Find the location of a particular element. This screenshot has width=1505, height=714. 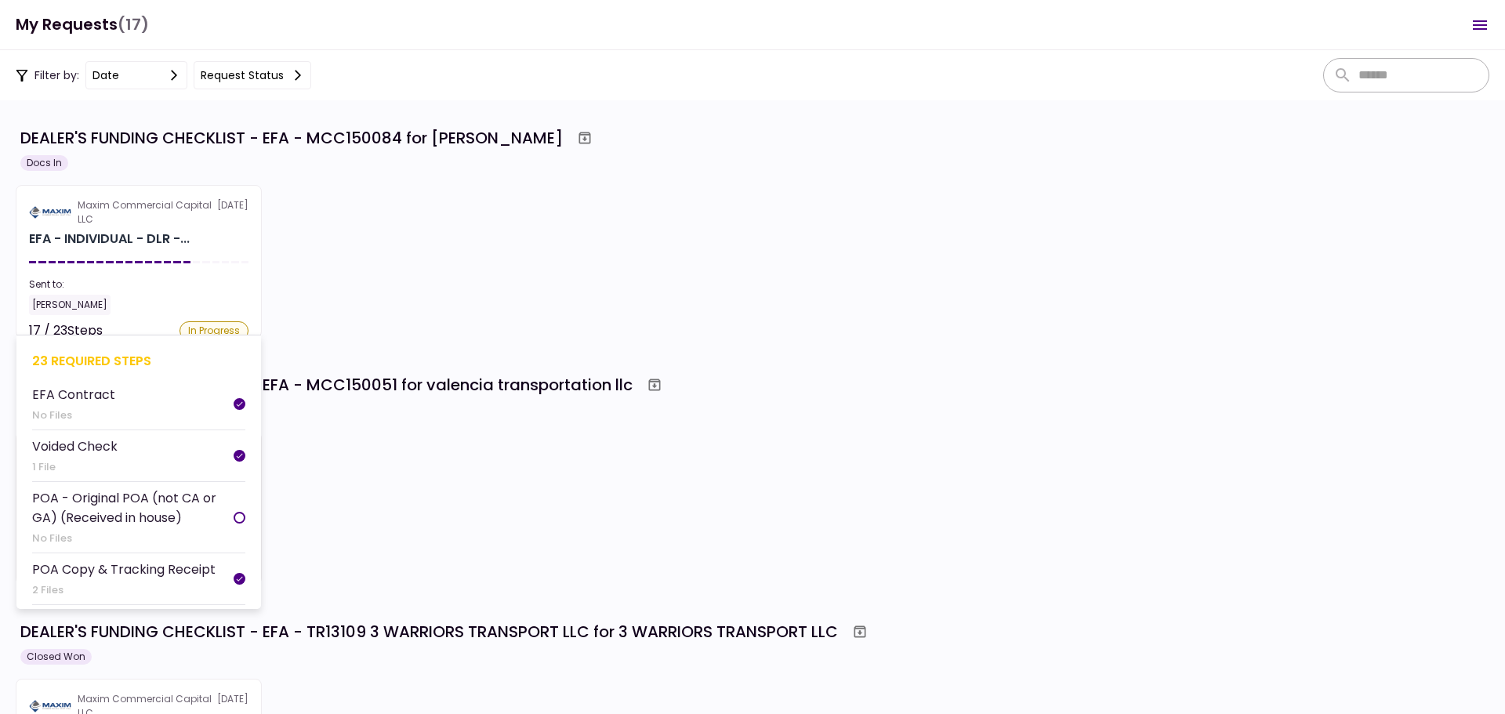

div: Closed Won is located at coordinates (56, 657).